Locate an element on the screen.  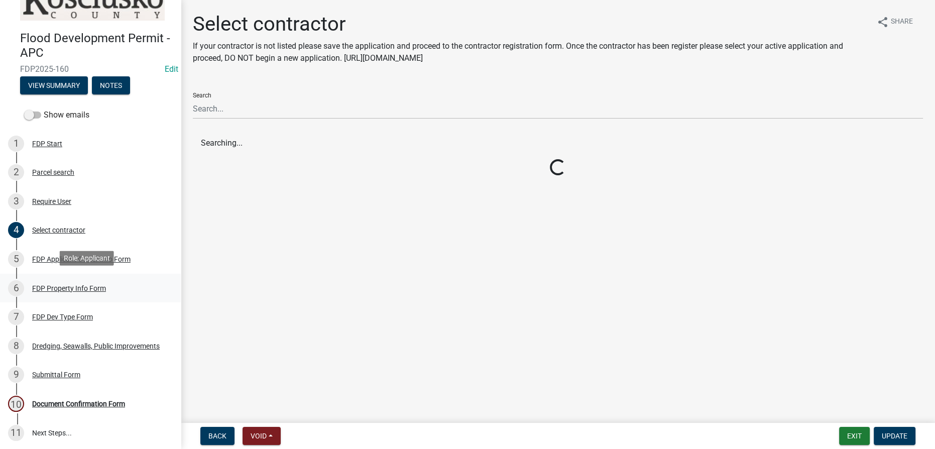
div: 8 is located at coordinates (16, 346).